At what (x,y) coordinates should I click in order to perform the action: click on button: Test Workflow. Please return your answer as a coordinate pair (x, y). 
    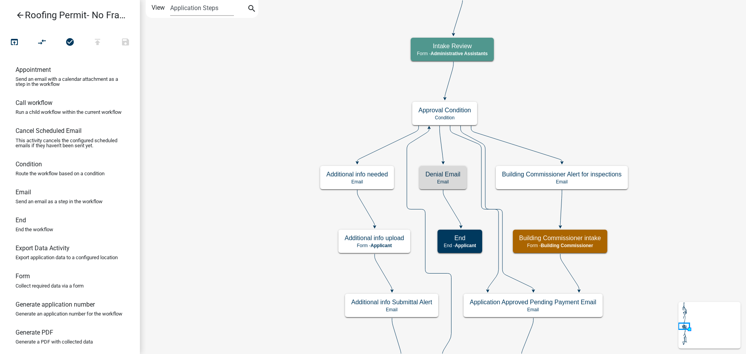
    Looking at the image, I should click on (14, 42).